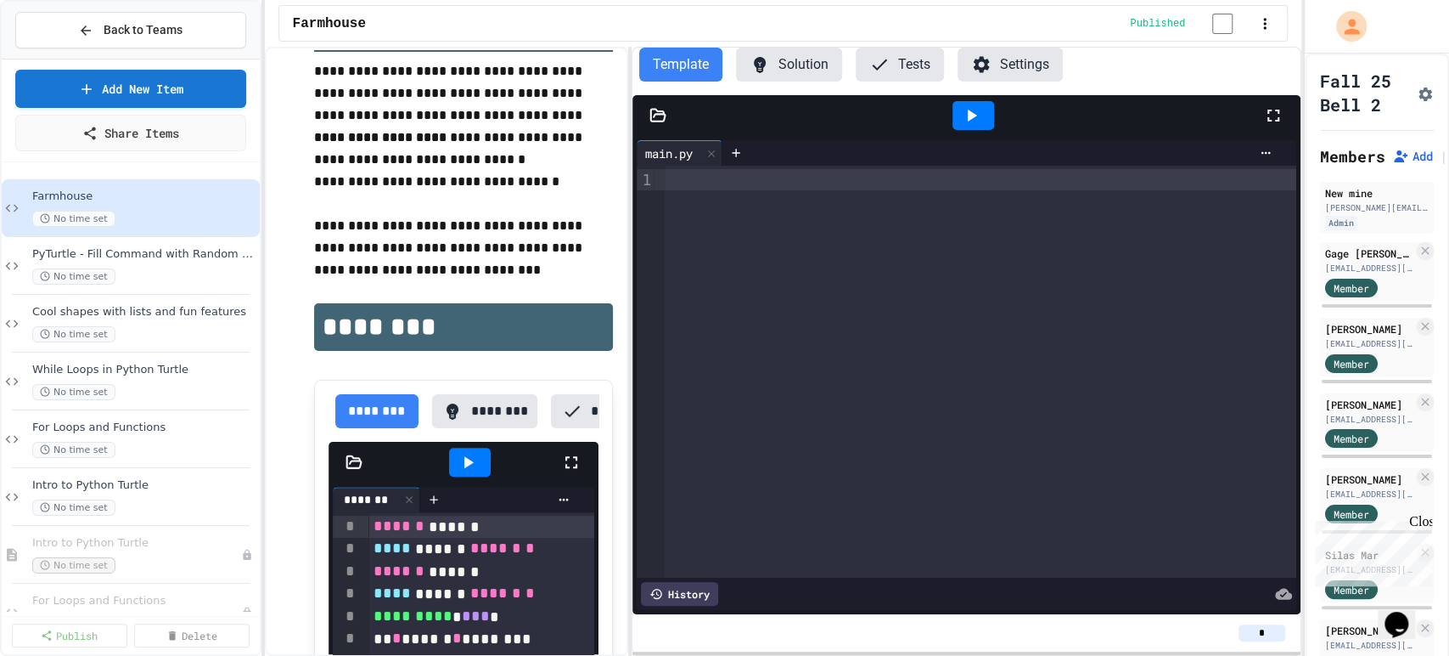 The height and width of the screenshot is (656, 1449). Describe the element at coordinates (645, 179) in the screenshot. I see `div: 1` at that location.